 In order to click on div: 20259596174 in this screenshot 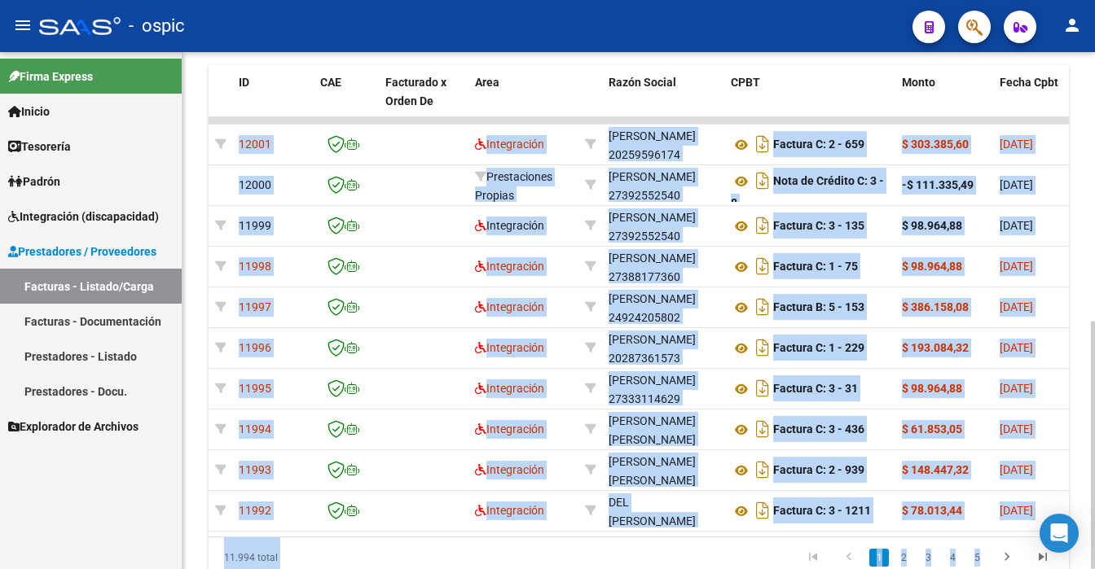, I will do `click(663, 144)`.